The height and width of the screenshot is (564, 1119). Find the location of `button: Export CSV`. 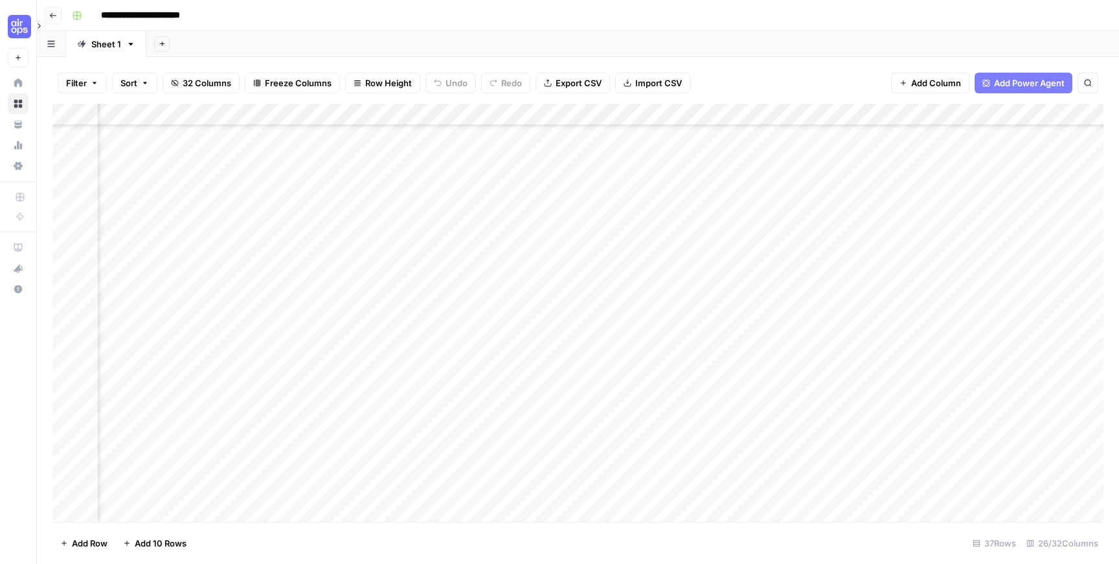

button: Export CSV is located at coordinates (573, 83).